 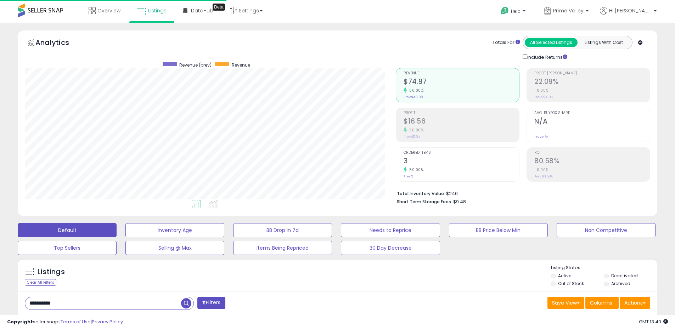 What do you see at coordinates (461, 162) in the screenshot?
I see `h2: 3` at bounding box center [461, 162].